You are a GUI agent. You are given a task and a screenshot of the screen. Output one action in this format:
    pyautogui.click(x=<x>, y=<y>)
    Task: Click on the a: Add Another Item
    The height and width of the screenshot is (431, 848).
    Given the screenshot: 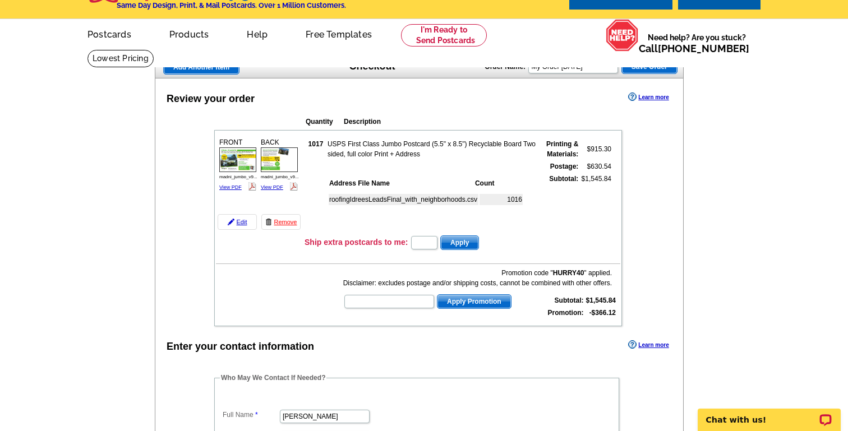 What is the action you would take?
    pyautogui.click(x=201, y=67)
    